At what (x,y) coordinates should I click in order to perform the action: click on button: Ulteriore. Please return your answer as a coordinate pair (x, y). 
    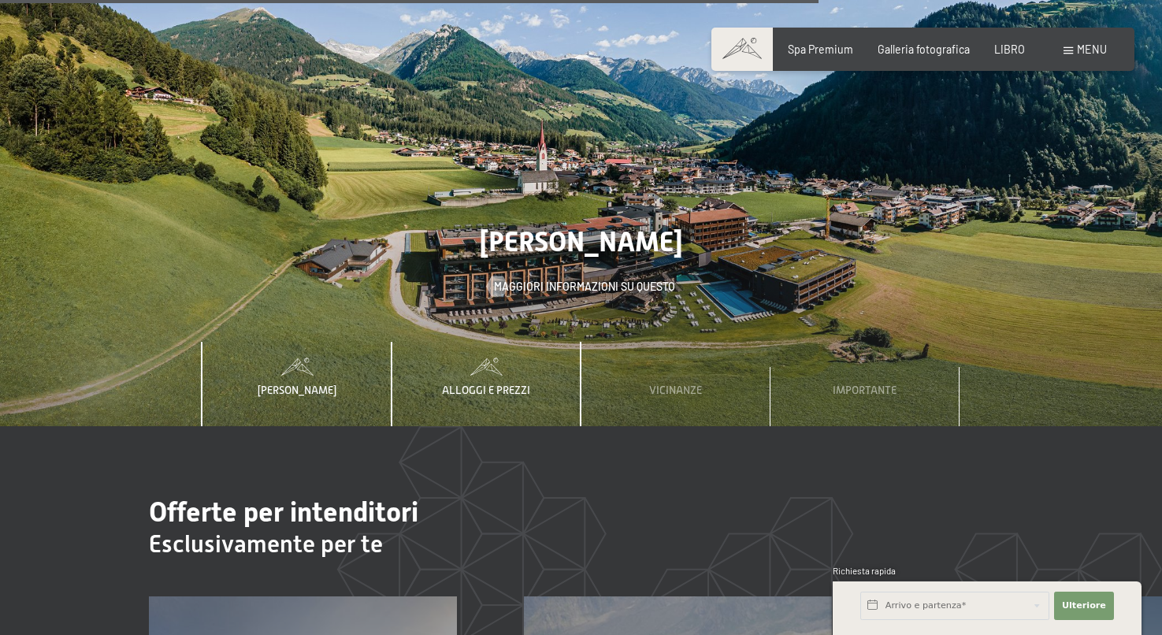
    Looking at the image, I should click on (1084, 606).